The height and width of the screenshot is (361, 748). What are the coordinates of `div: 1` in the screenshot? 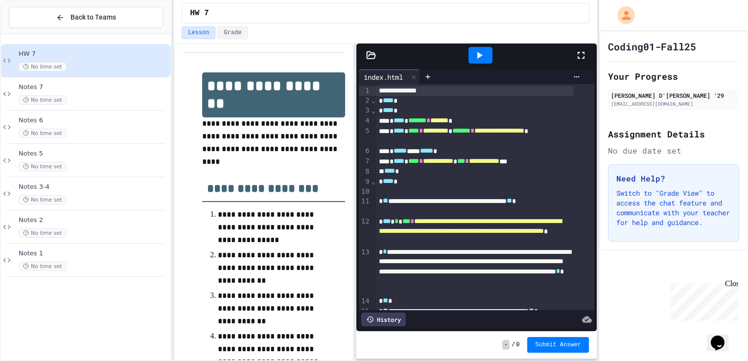 It's located at (365, 91).